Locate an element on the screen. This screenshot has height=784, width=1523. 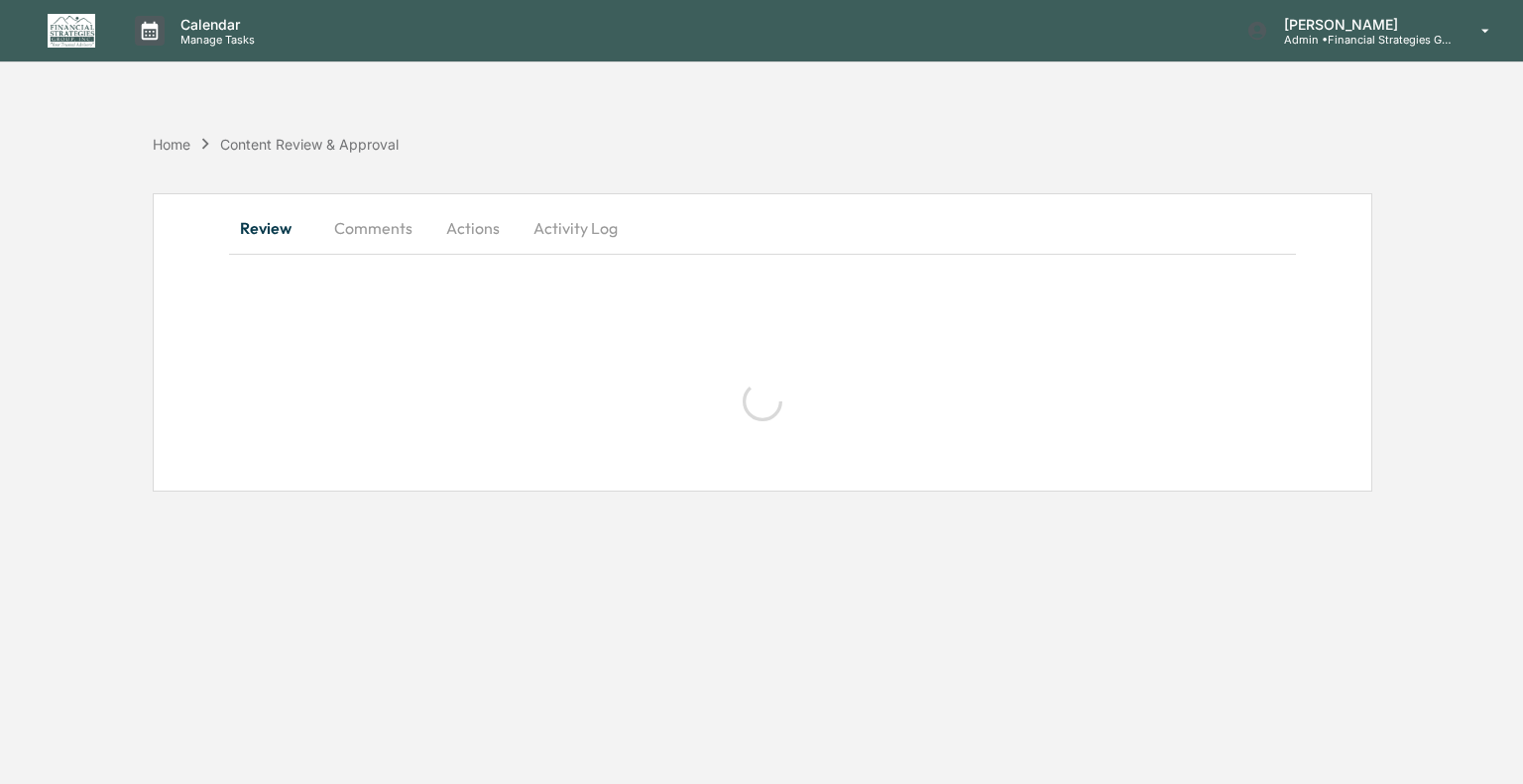
button: Actions is located at coordinates (473, 228).